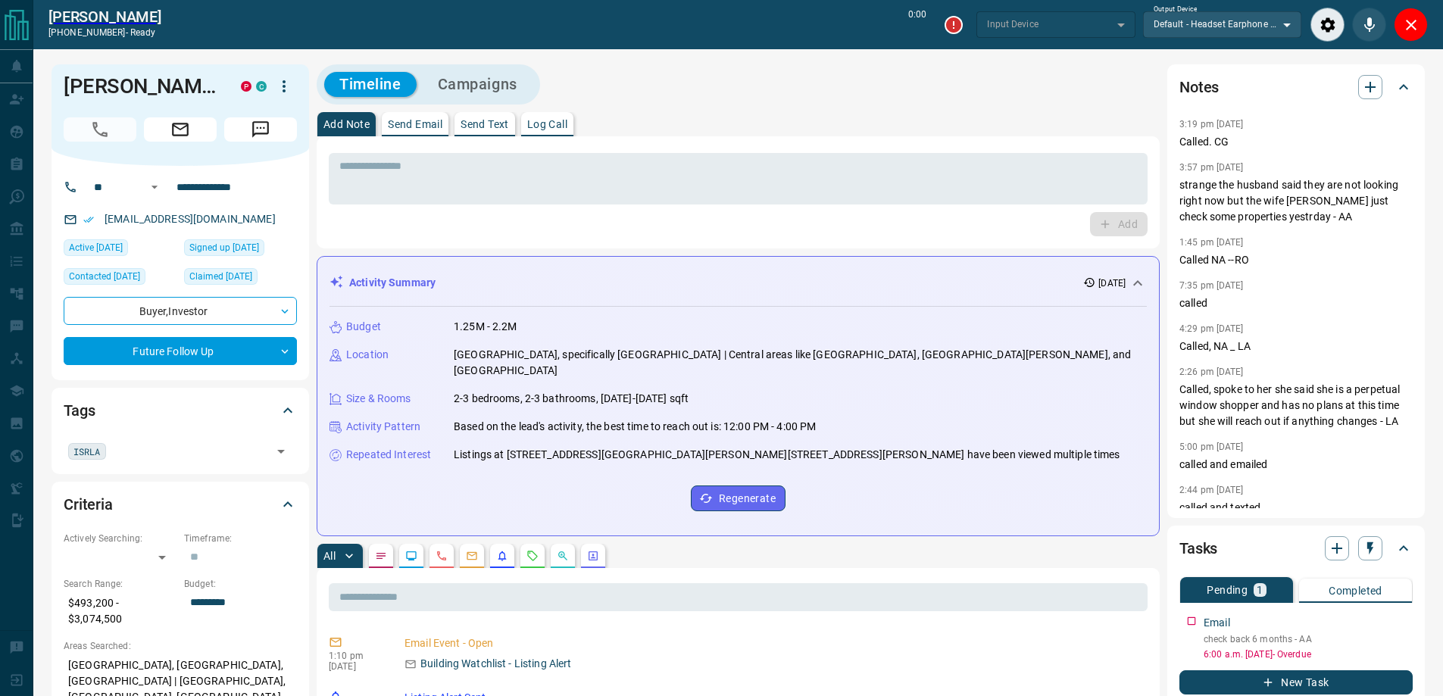 The image size is (1443, 696). Describe the element at coordinates (240, 250) in the screenshot. I see `div: Thu Aug 04 2016` at that location.